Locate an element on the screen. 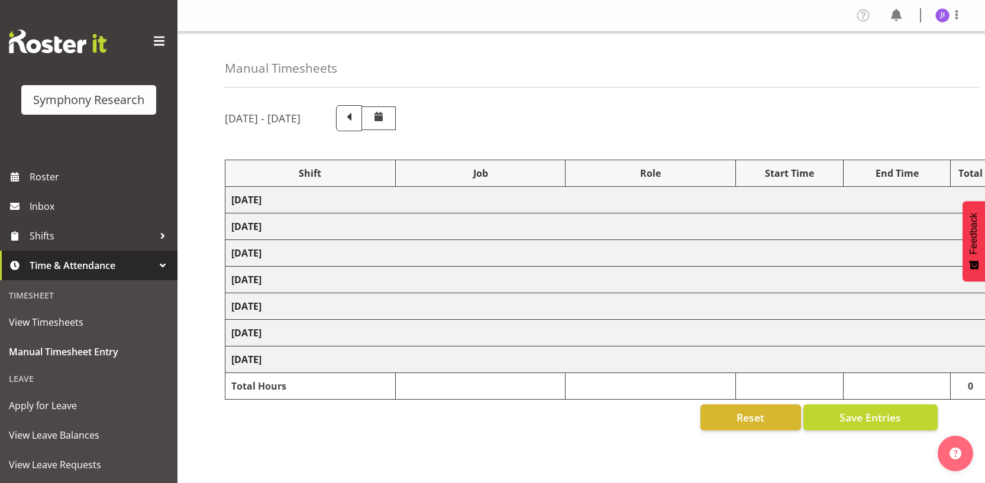  button: Reset is located at coordinates (751, 418).